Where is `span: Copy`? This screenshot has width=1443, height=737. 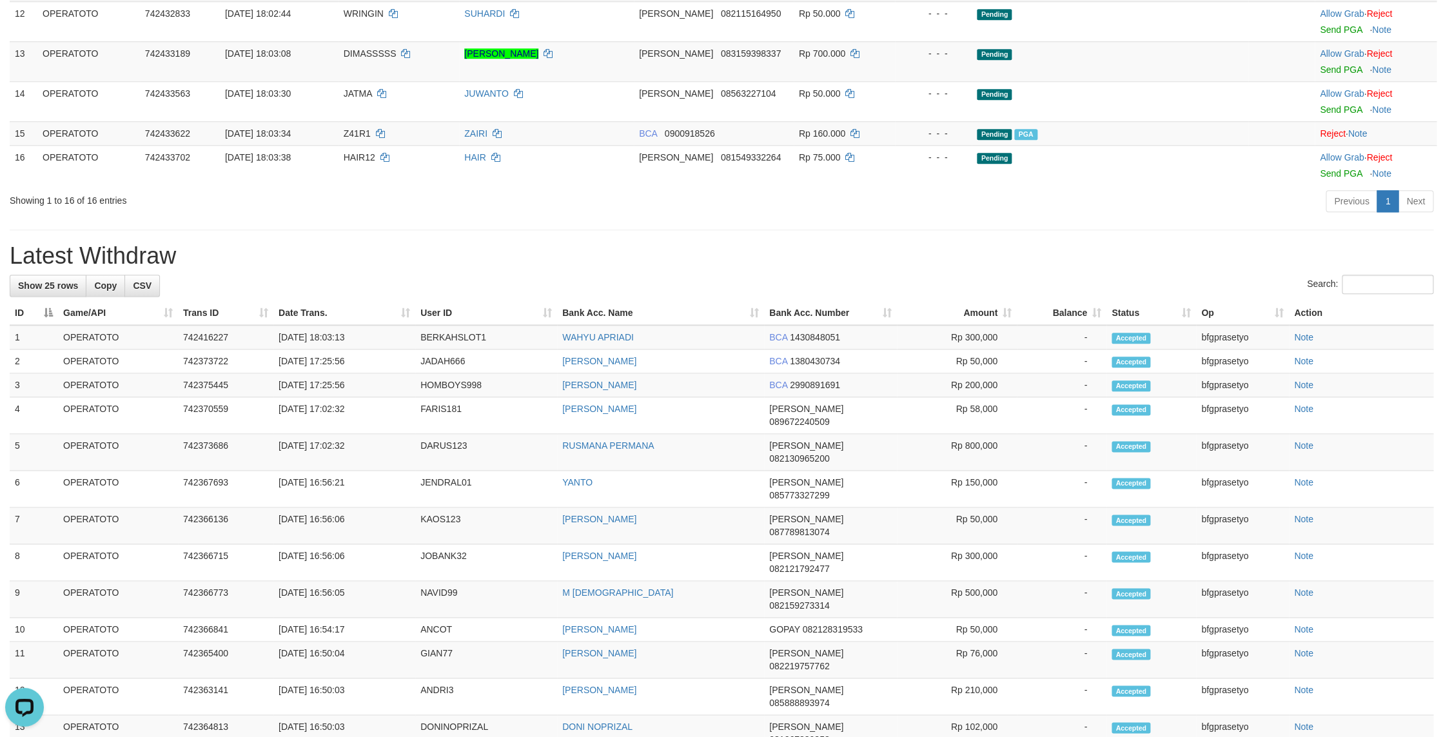
span: Copy is located at coordinates (105, 286).